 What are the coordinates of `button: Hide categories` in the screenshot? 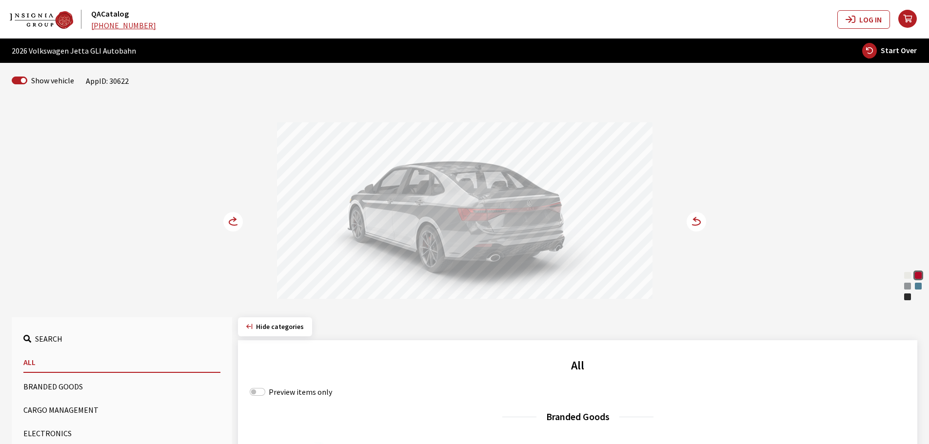 It's located at (275, 327).